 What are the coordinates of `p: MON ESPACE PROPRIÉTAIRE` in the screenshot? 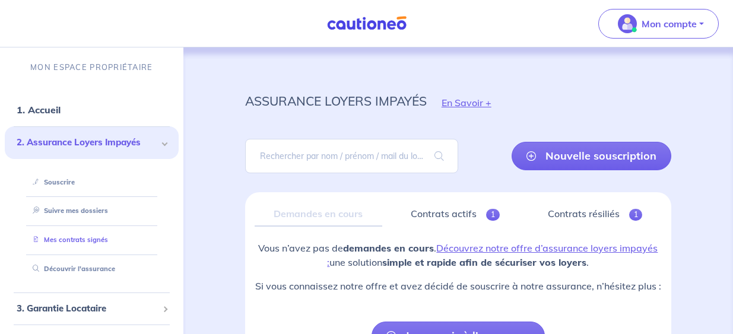 It's located at (91, 67).